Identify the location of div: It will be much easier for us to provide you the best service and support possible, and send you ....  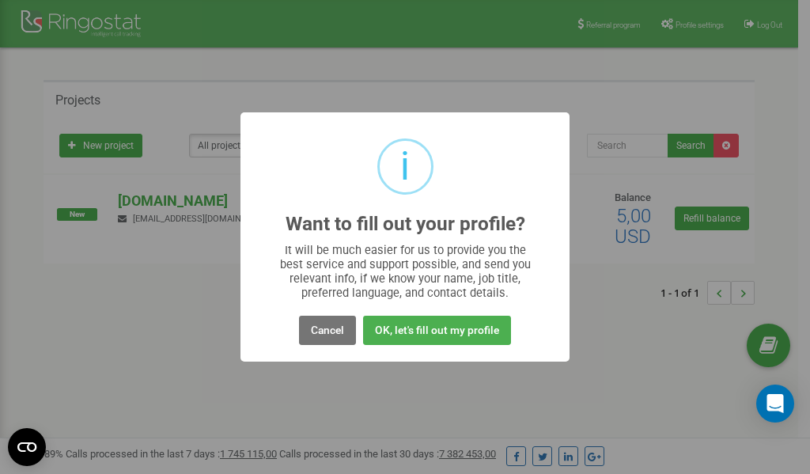
(405, 271).